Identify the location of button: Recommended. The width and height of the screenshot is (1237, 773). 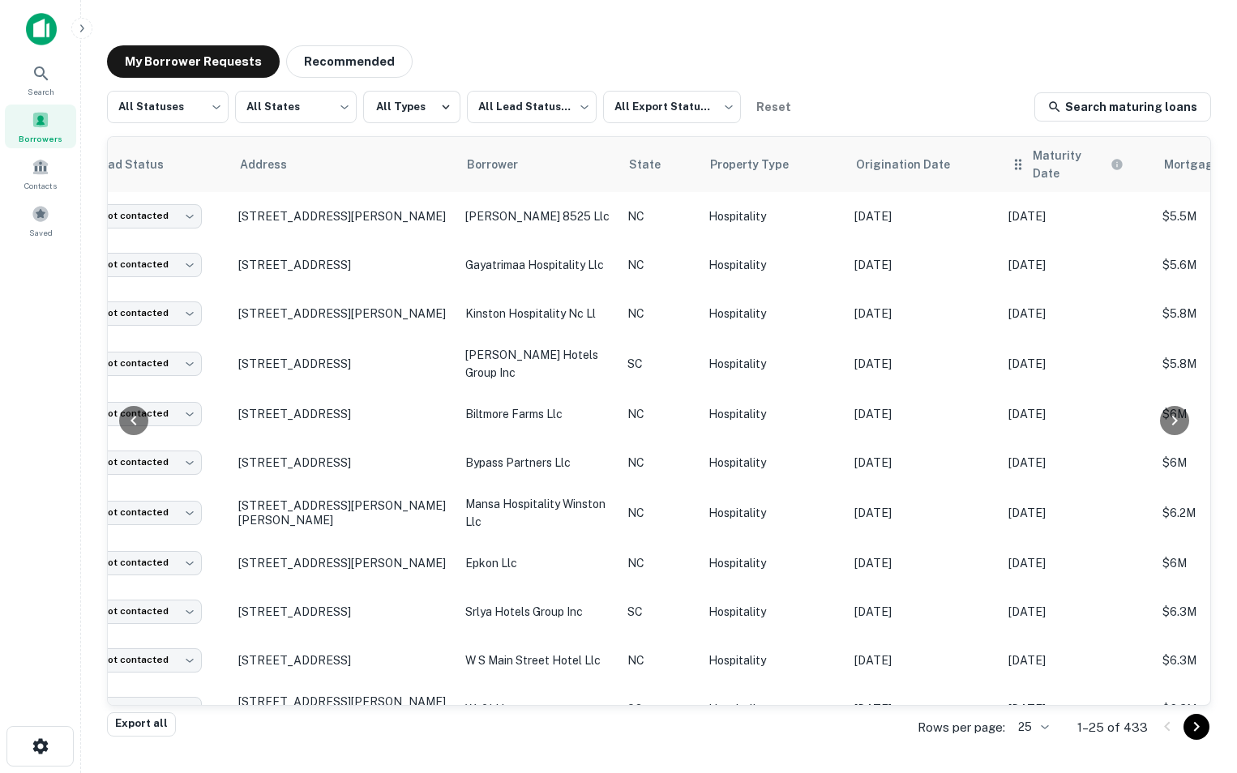
(349, 62).